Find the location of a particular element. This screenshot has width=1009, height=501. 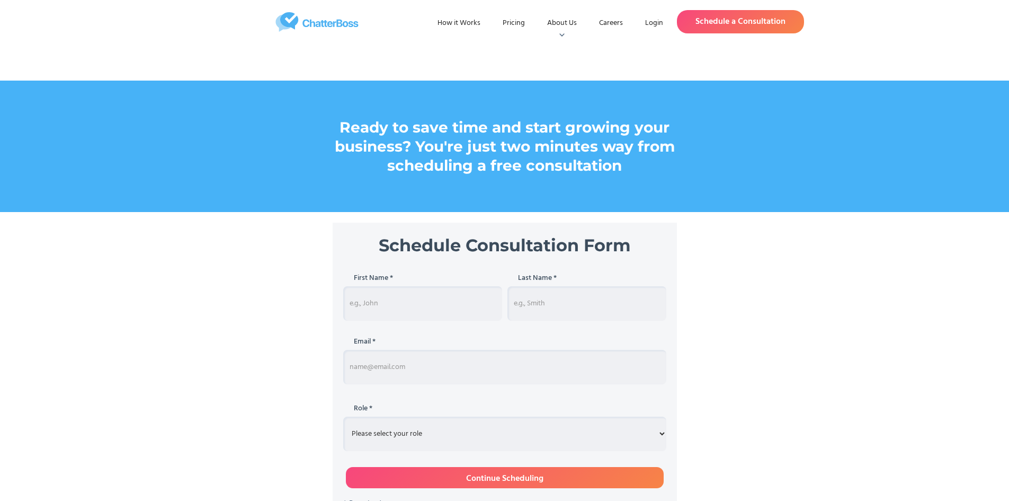

input: Continue Scheduling is located at coordinates (505, 477).